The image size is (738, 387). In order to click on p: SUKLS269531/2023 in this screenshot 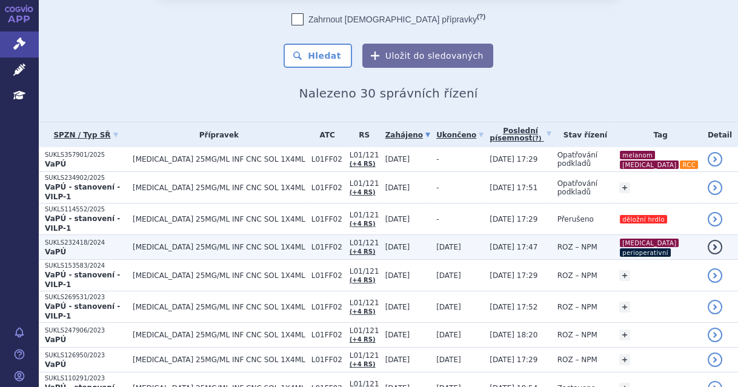, I will do `click(85, 297)`.